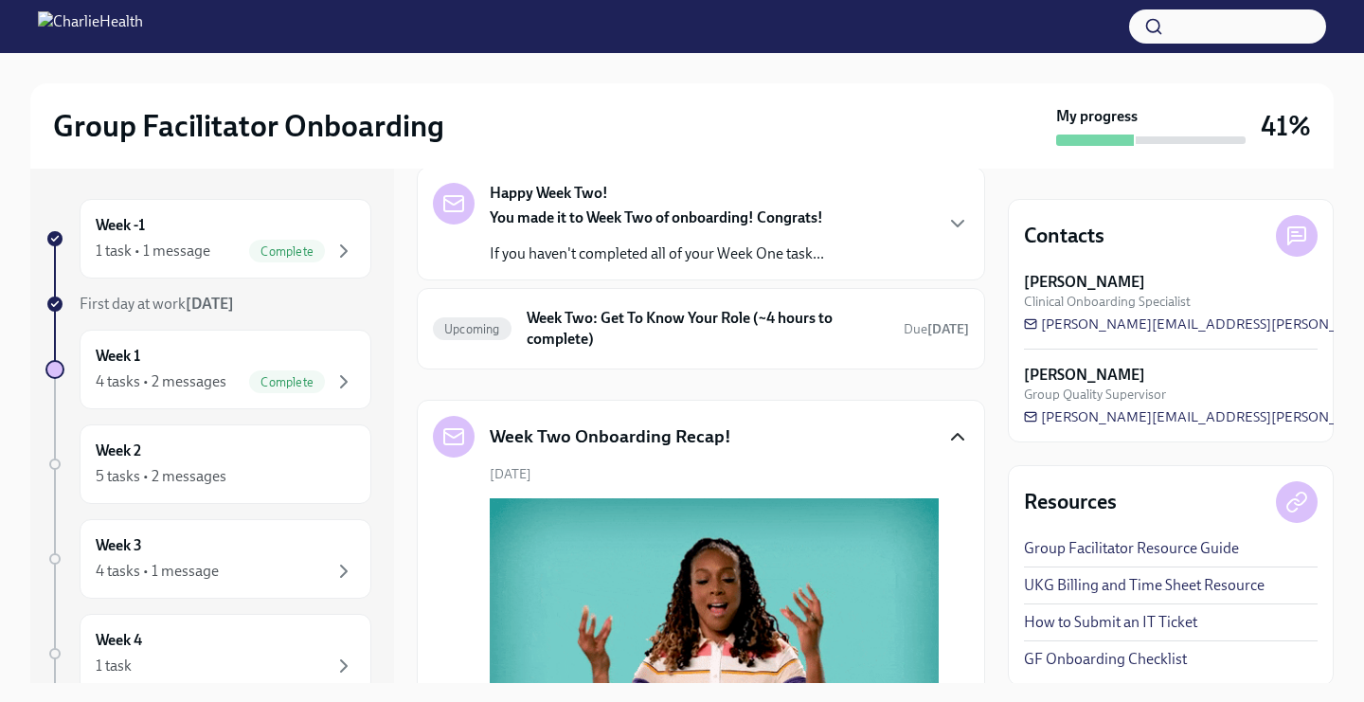 Image resolution: width=1364 pixels, height=702 pixels. What do you see at coordinates (1097, 117) in the screenshot?
I see `strong: My progress` at bounding box center [1097, 117].